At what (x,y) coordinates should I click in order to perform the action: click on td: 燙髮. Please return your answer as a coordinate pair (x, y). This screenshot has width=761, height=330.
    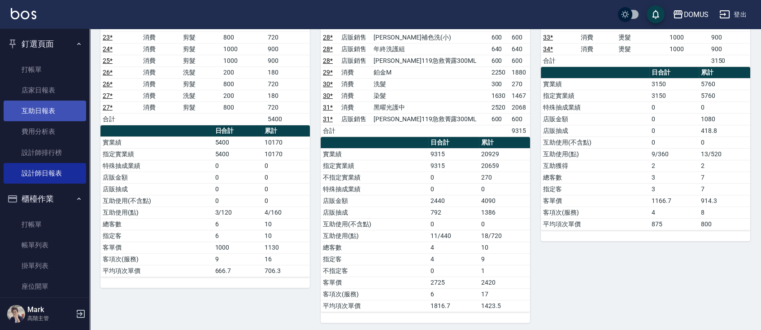
    Looking at the image, I should click on (642, 37).